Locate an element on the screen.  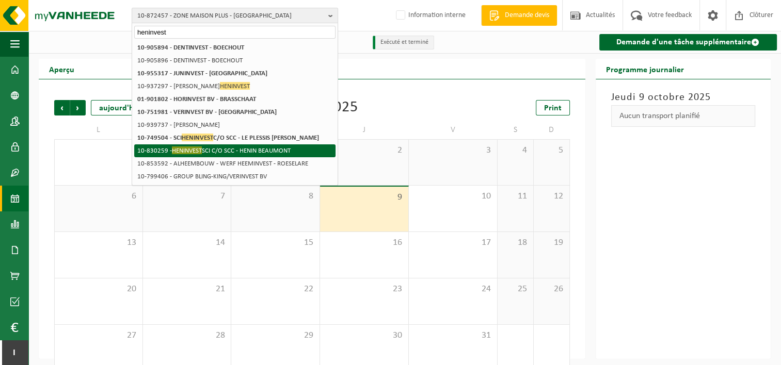
li: 10-905896 - DENTINVEST - BOECHOUT is located at coordinates (235, 60).